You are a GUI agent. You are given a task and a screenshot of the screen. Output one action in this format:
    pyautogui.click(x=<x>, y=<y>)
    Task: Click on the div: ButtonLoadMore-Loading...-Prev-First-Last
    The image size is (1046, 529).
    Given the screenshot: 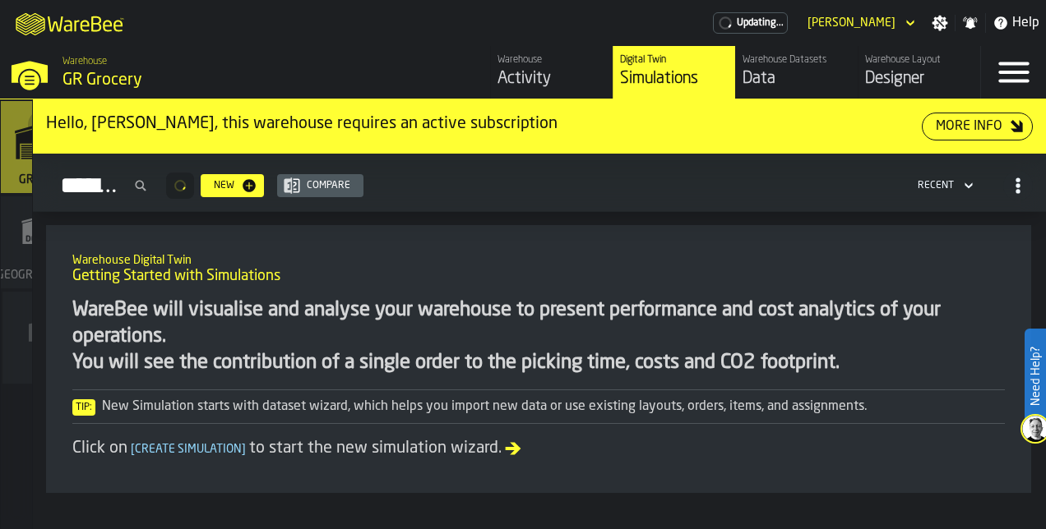 What is the action you would take?
    pyautogui.click(x=180, y=186)
    